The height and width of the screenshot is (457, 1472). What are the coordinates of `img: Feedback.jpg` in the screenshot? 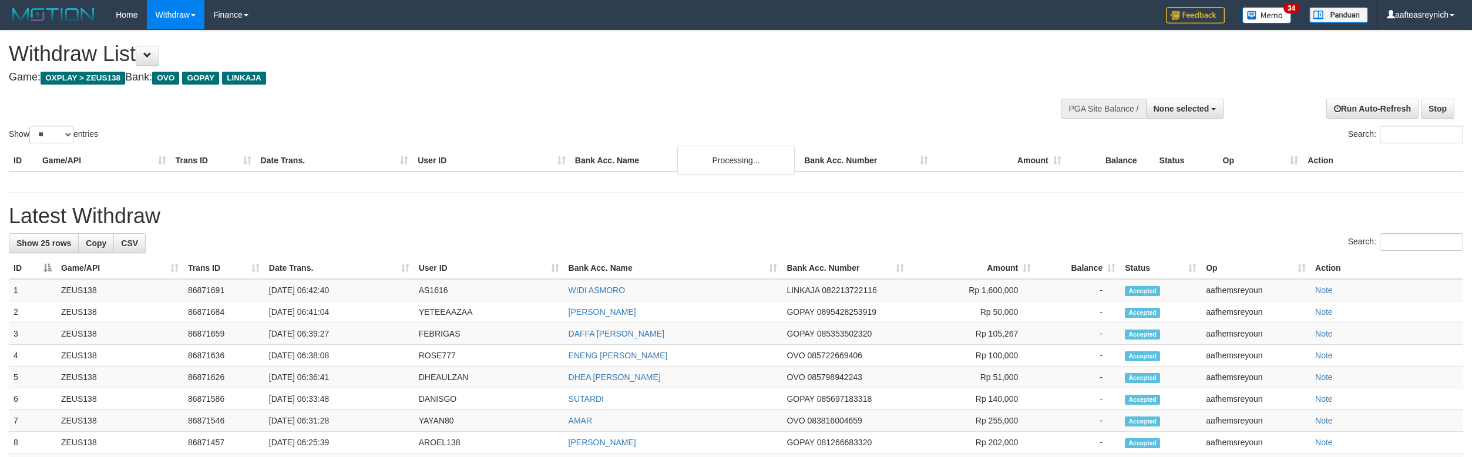 It's located at (1195, 15).